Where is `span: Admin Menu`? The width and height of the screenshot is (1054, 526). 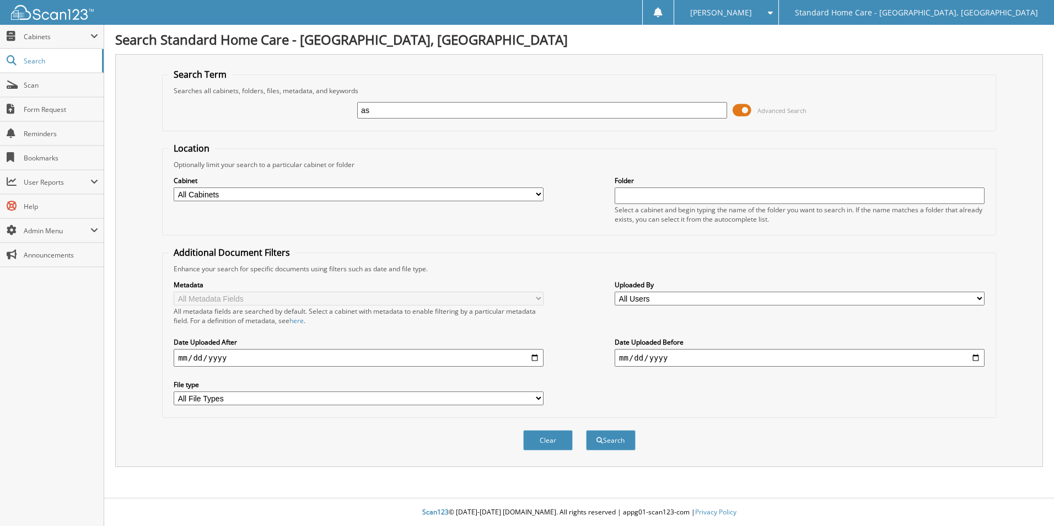 span: Admin Menu is located at coordinates (57, 230).